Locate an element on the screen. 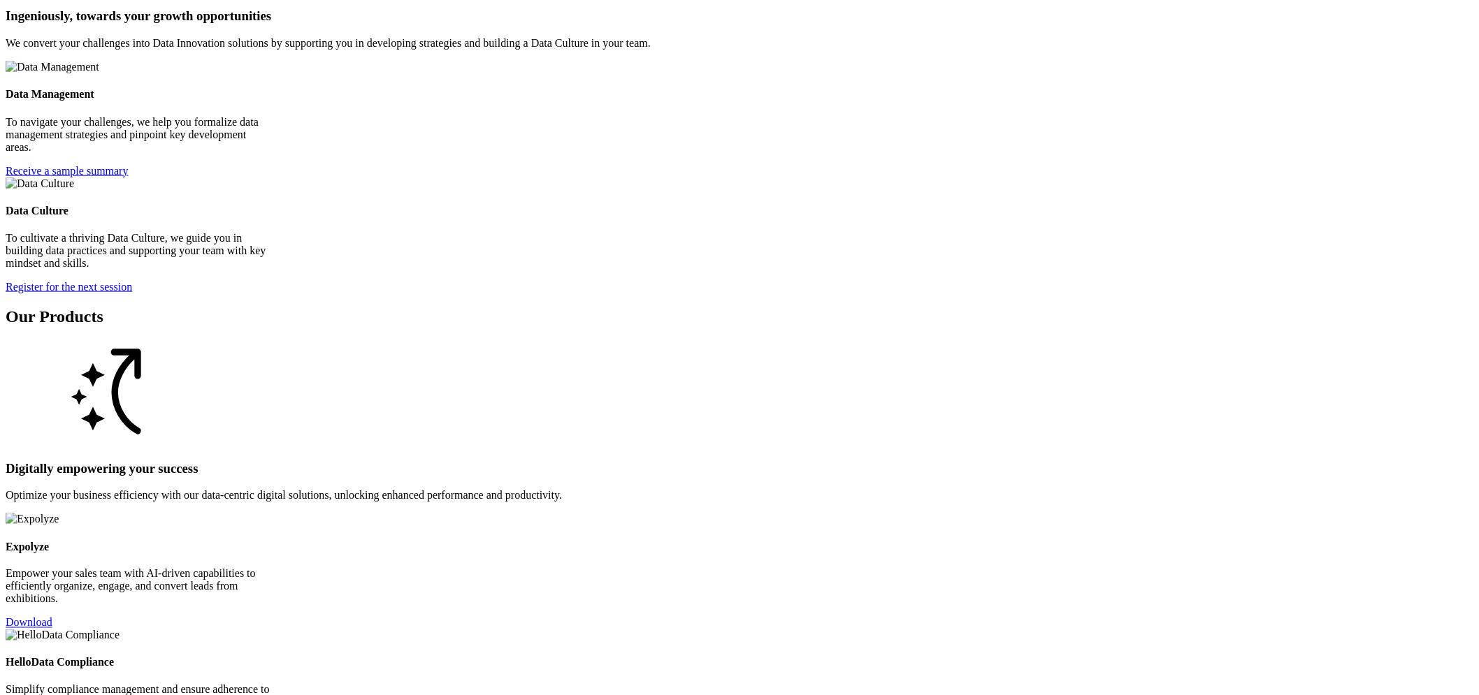 The height and width of the screenshot is (695, 1479). h3: Ingeniously, towards your growth opportunities is located at coordinates (739, 16).